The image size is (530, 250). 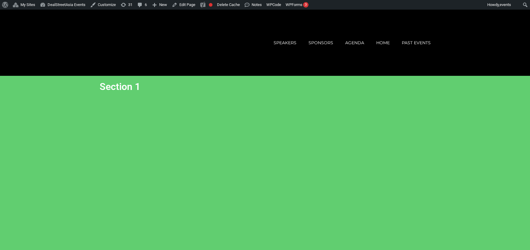 I want to click on a: Speakers, so click(x=285, y=43).